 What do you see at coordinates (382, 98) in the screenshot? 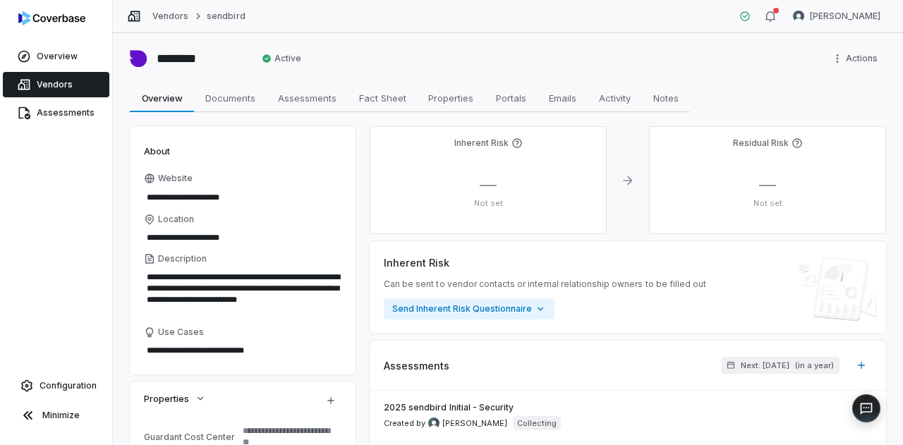
I see `span: Fact Sheet` at bounding box center [382, 98].